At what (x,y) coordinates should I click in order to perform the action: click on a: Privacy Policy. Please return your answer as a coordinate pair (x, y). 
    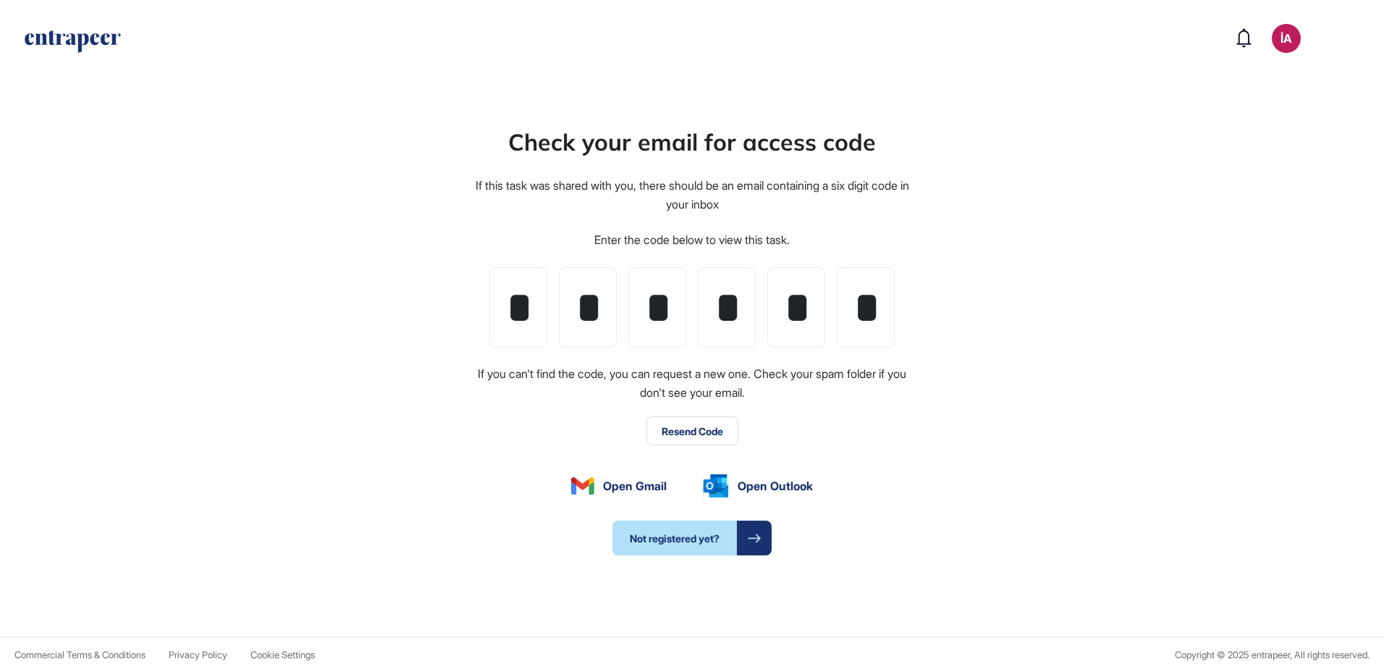
    Looking at the image, I should click on (198, 654).